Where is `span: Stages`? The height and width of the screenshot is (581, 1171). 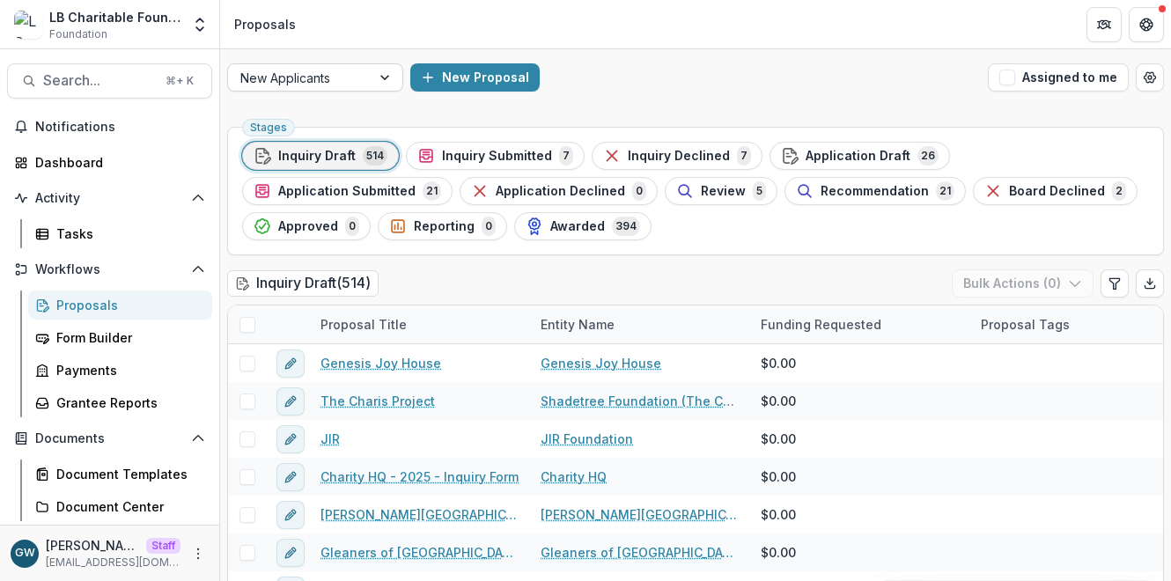 span: Stages is located at coordinates (268, 128).